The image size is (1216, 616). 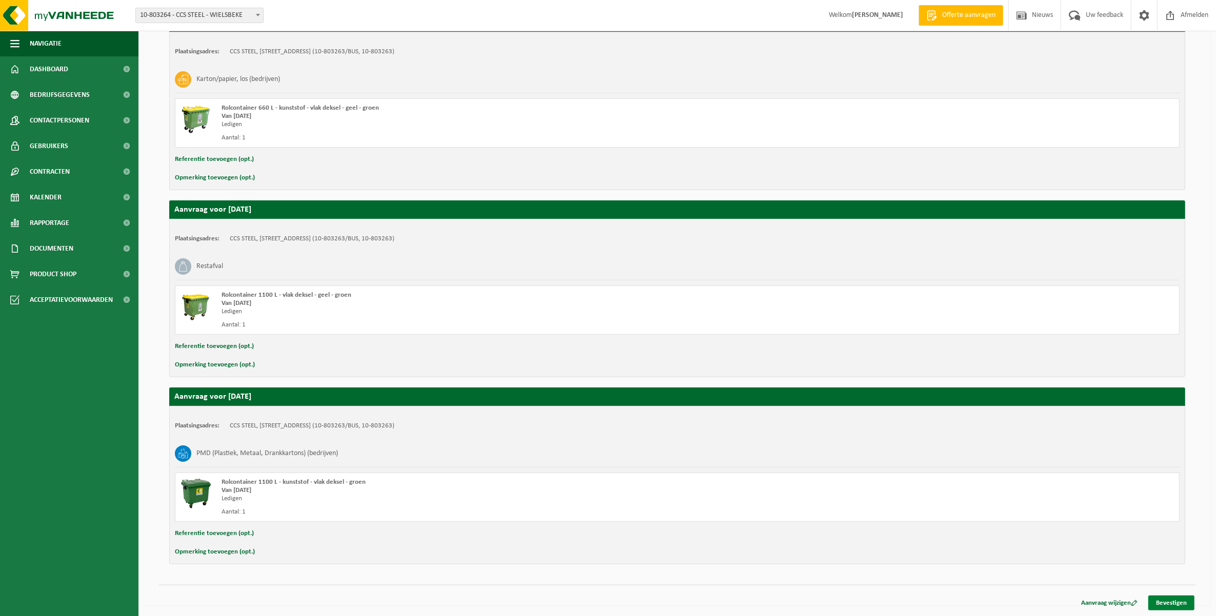 What do you see at coordinates (46, 44) in the screenshot?
I see `span: Navigatie` at bounding box center [46, 44].